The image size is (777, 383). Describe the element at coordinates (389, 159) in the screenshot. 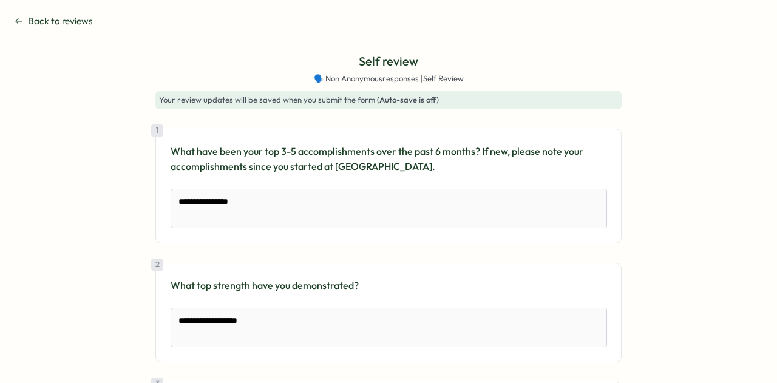

I see `p: What have been your top 3-5 accomplishments over the past 6 months? If new, please note your acco...` at that location.